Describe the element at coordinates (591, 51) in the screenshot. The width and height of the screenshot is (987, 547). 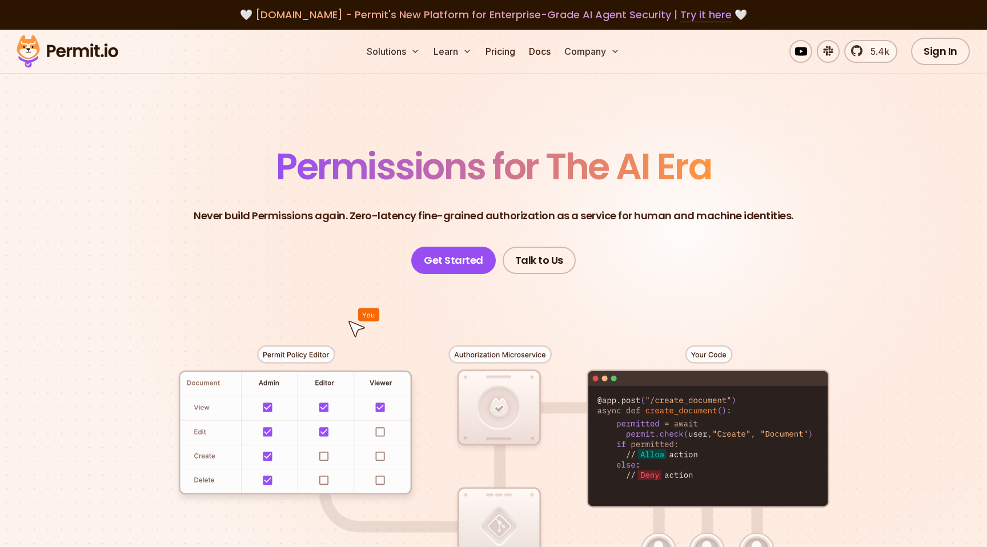
I see `button: Company` at that location.